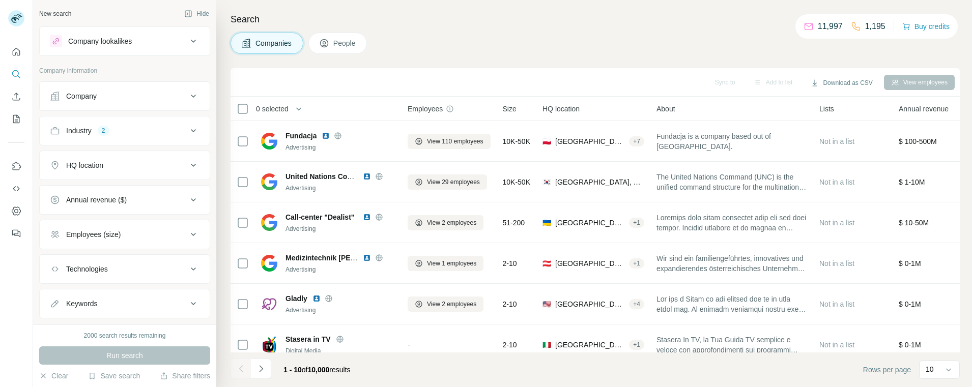 This screenshot has width=972, height=387. Describe the element at coordinates (125, 235) in the screenshot. I see `button: Employees (size)` at that location.